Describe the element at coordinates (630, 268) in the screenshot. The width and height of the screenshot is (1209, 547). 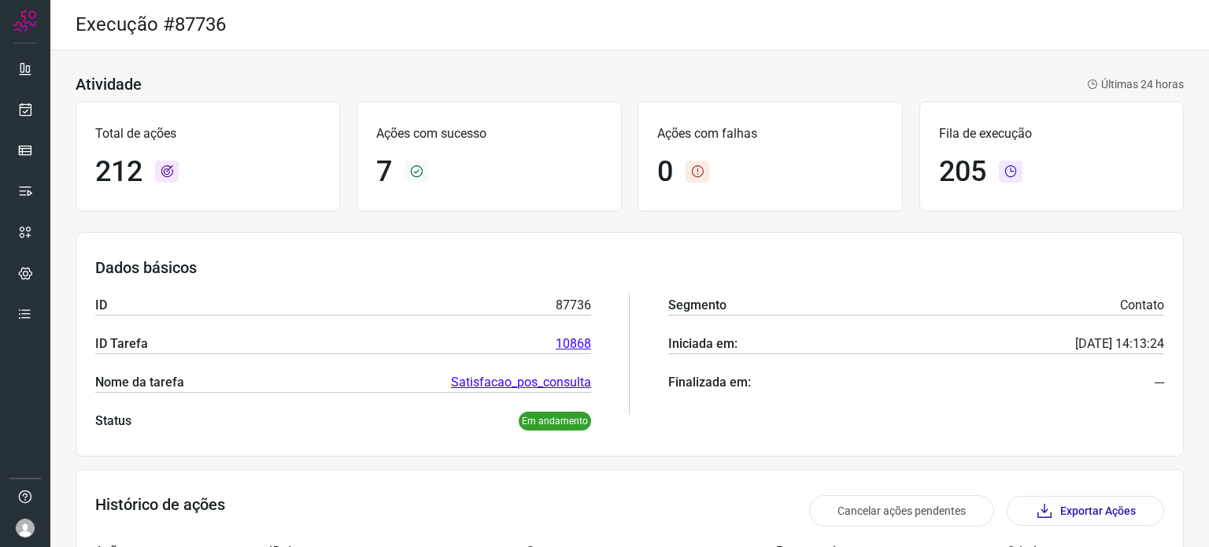
I see `h3: Dados básicos` at that location.